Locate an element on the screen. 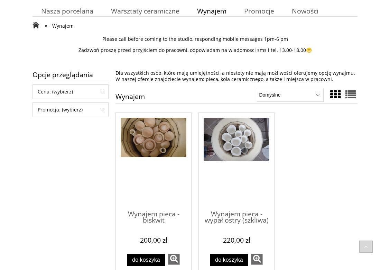  img: Wynajem pieca - wypał ostry (szkliwa) is located at coordinates (237, 140).